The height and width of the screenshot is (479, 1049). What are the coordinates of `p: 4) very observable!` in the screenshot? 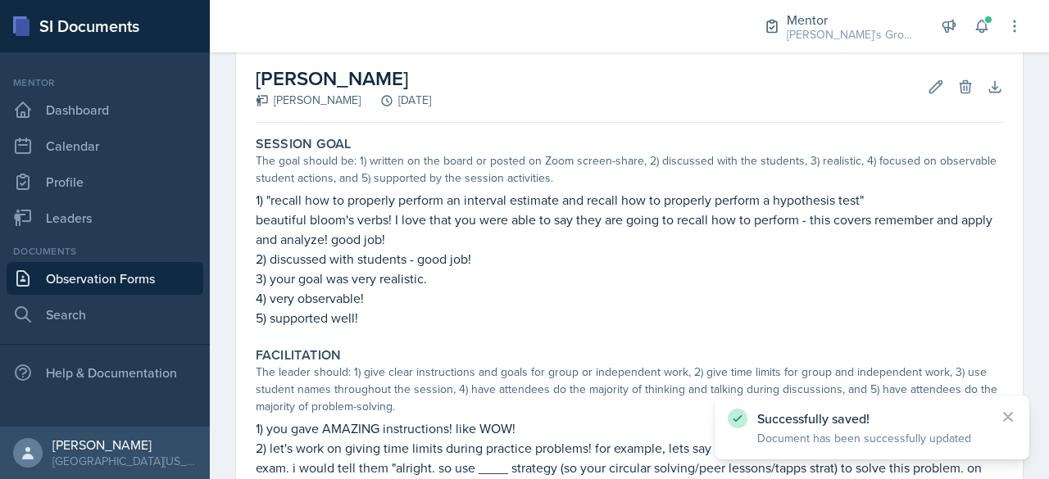 It's located at (629, 298).